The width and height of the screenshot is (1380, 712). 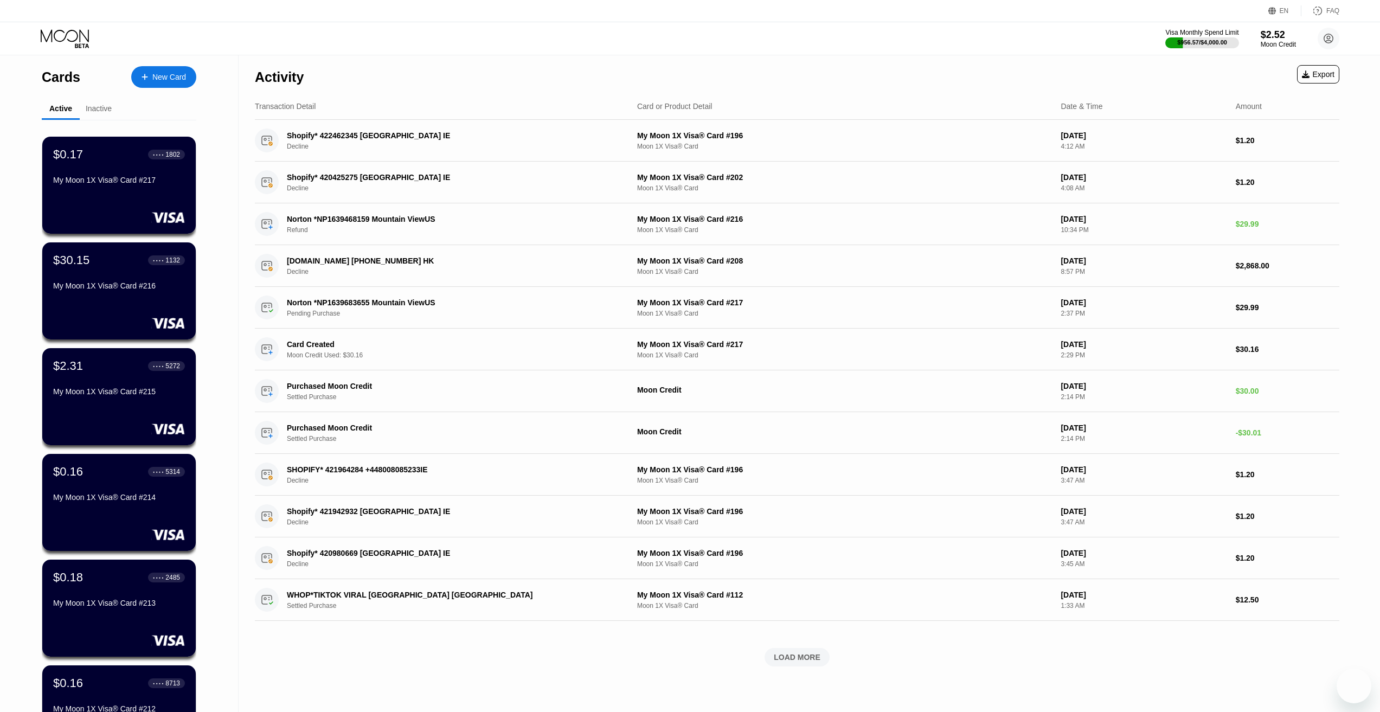 What do you see at coordinates (172, 260) in the screenshot?
I see `div: 1132` at bounding box center [172, 260].